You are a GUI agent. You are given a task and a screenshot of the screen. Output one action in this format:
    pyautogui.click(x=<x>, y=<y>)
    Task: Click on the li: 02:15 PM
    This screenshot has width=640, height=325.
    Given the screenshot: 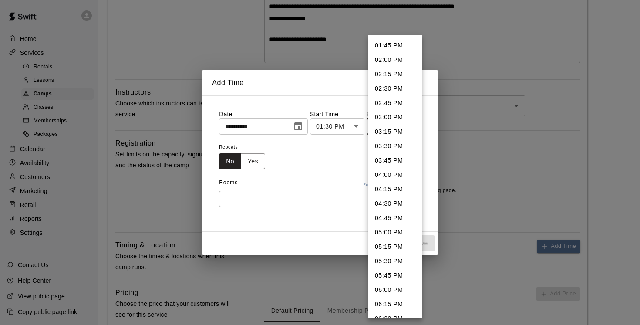 What is the action you would take?
    pyautogui.click(x=395, y=74)
    